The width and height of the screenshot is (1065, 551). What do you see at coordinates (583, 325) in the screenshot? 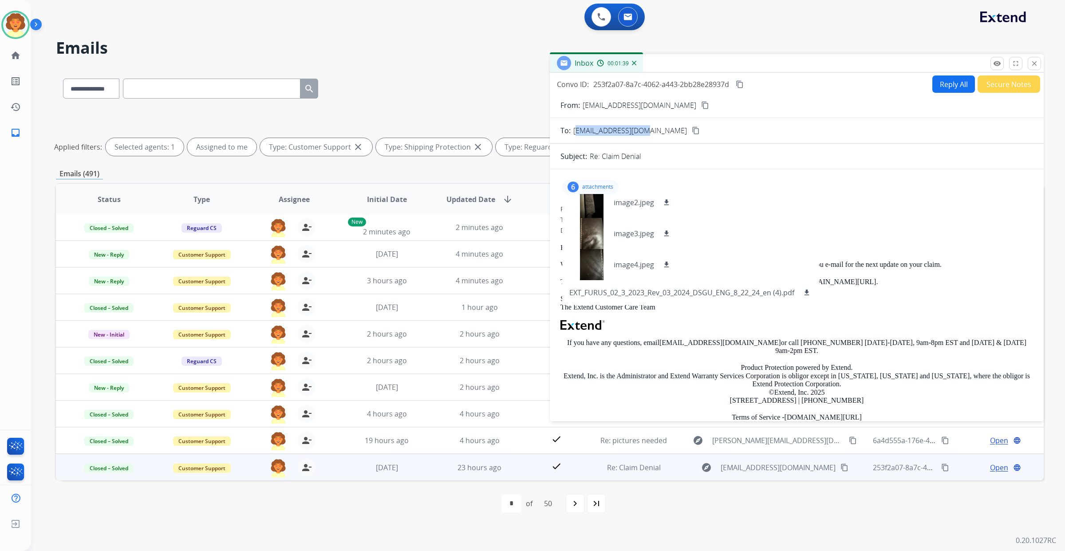
I see `img: Extend Logo` at bounding box center [583, 325].